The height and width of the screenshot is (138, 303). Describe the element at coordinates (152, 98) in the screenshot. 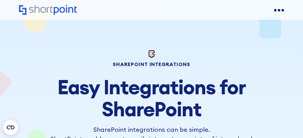

I see `h2: Easy Integrations for SharePoint` at that location.